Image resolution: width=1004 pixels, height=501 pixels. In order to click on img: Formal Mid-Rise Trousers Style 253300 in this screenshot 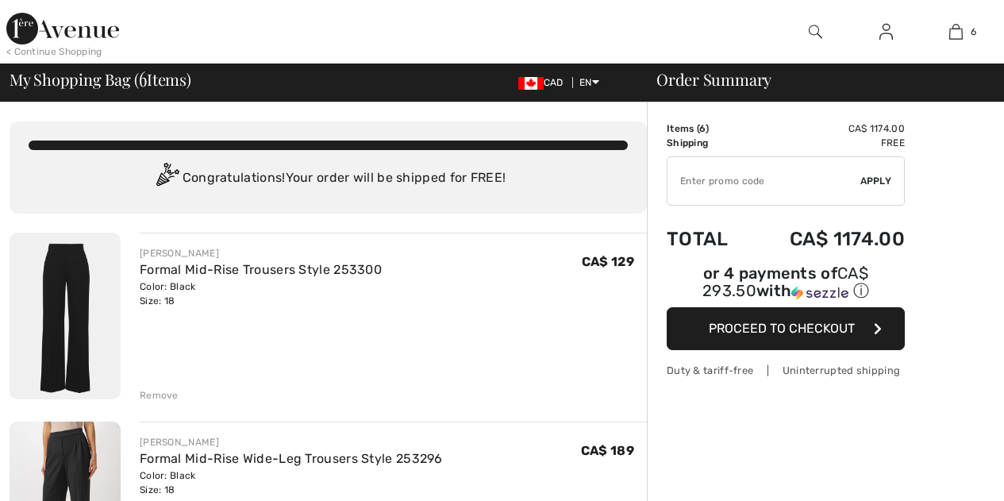, I will do `click(65, 316)`.